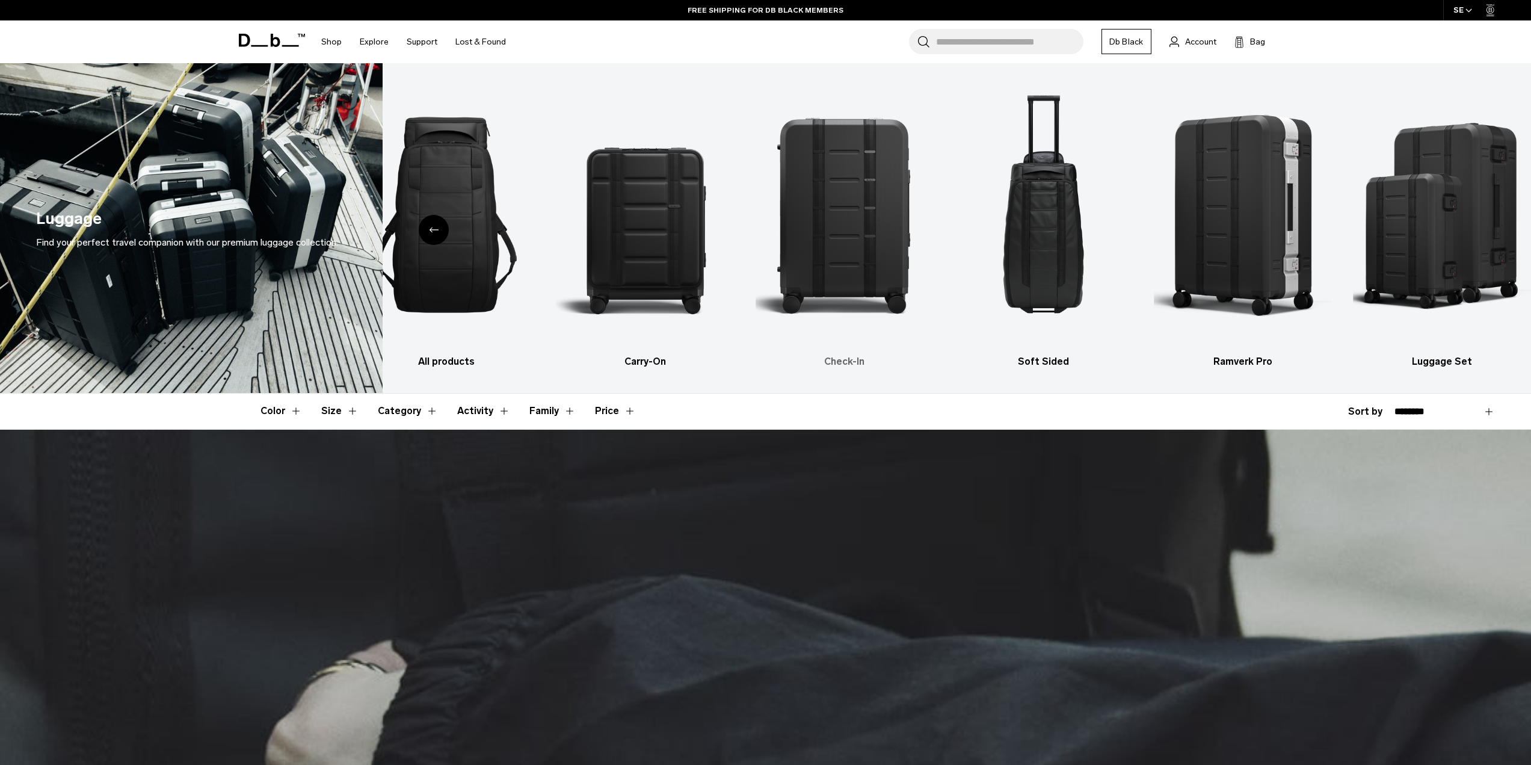 This screenshot has width=1531, height=765. What do you see at coordinates (1044, 225) in the screenshot?
I see `a: Db Soft Sided` at bounding box center [1044, 225].